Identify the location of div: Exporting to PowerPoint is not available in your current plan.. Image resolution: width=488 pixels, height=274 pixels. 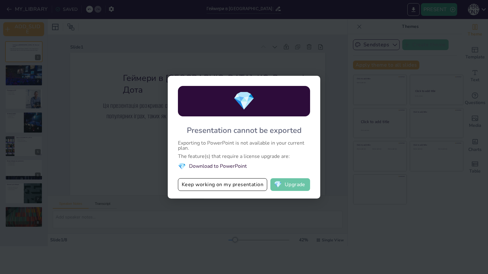
(244, 146).